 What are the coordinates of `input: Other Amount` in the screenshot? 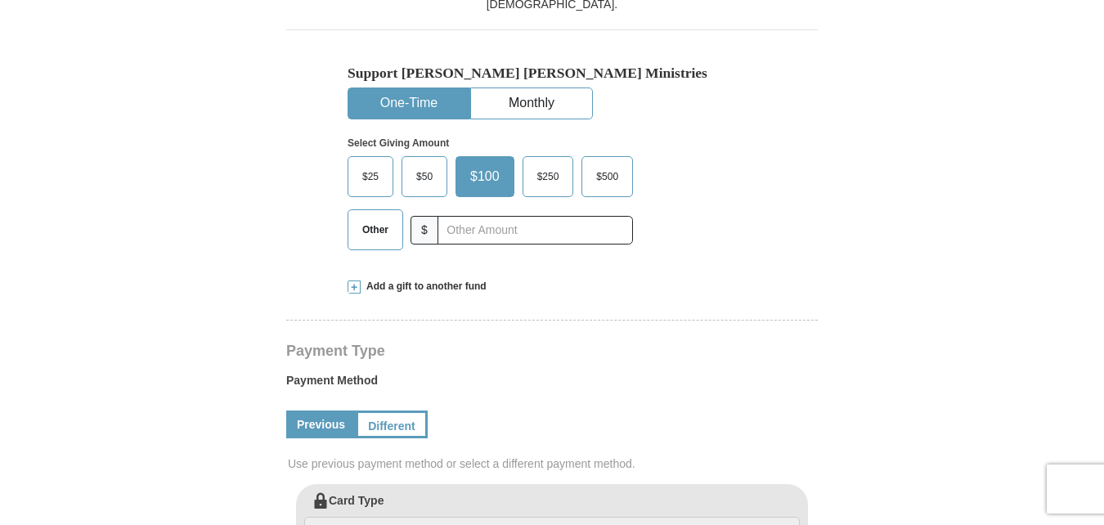 It's located at (535, 230).